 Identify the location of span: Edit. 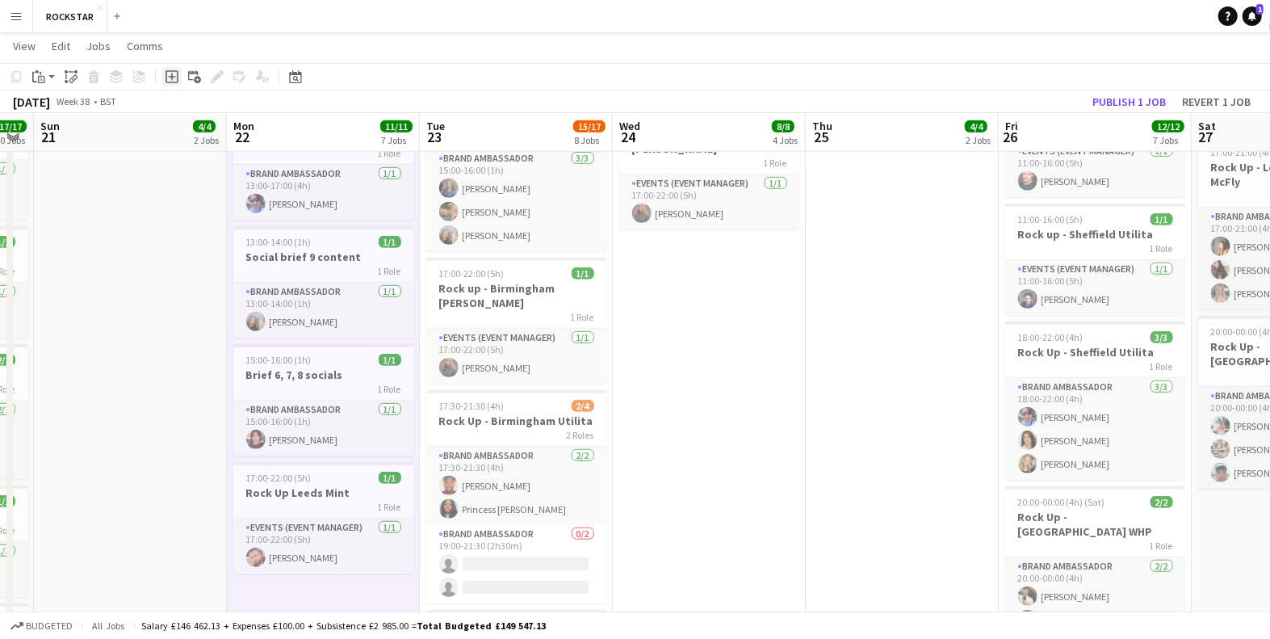
(61, 46).